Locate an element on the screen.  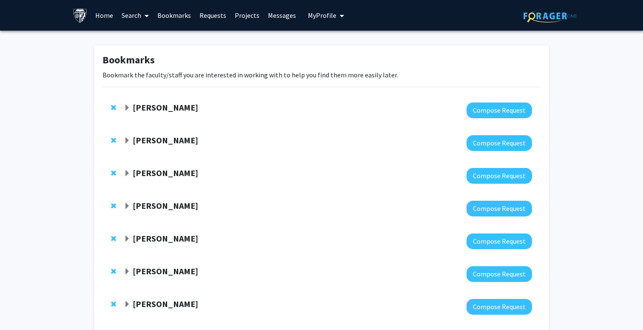
img: ForagerOne Logo is located at coordinates (550, 16).